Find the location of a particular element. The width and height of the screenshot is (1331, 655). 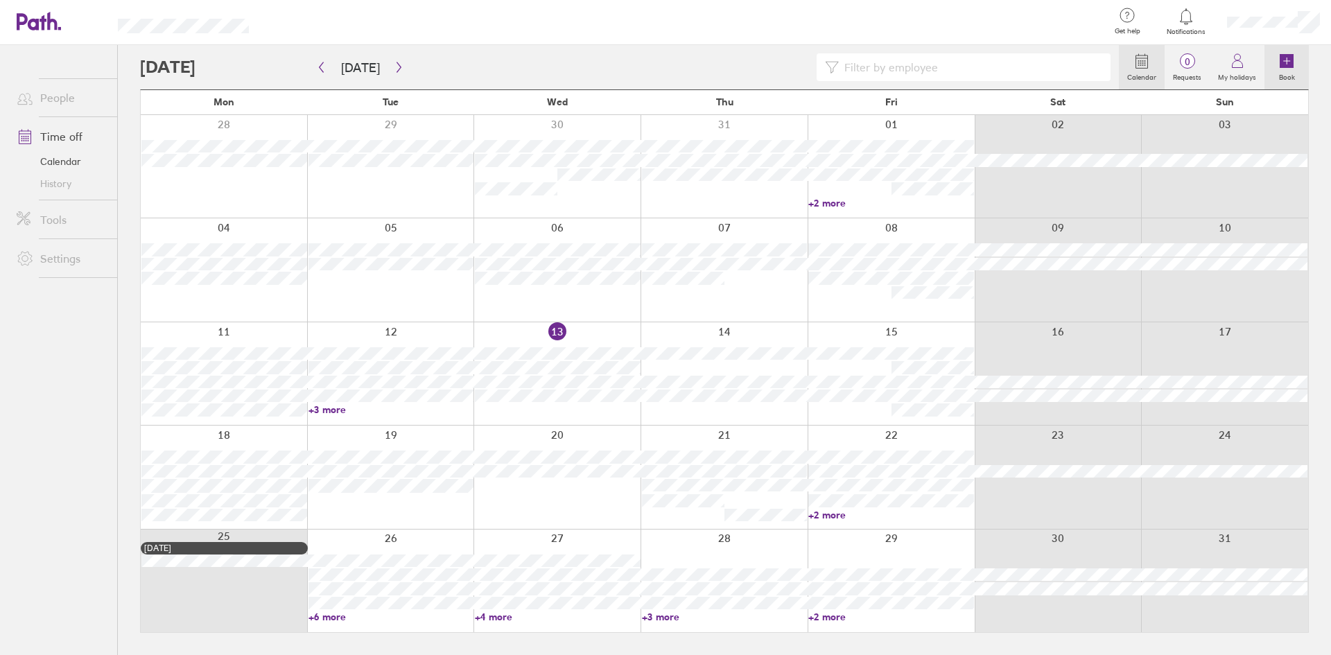

span: Notifications is located at coordinates (1186, 32).